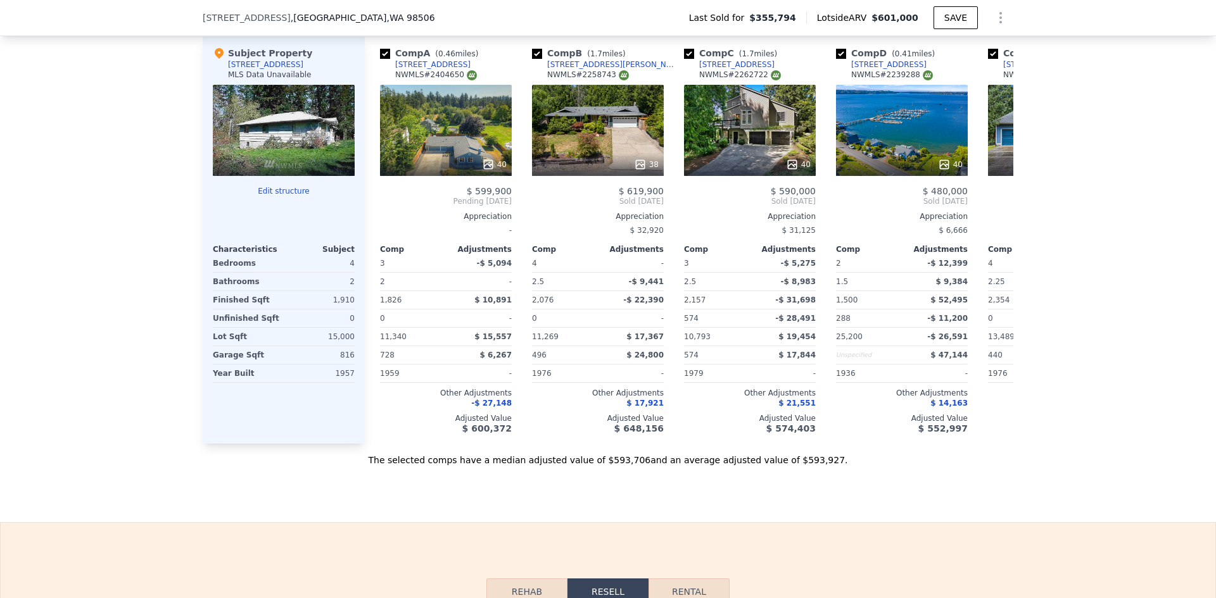 The image size is (1216, 598). What do you see at coordinates (773, 18) in the screenshot?
I see `span: $355,794` at bounding box center [773, 18].